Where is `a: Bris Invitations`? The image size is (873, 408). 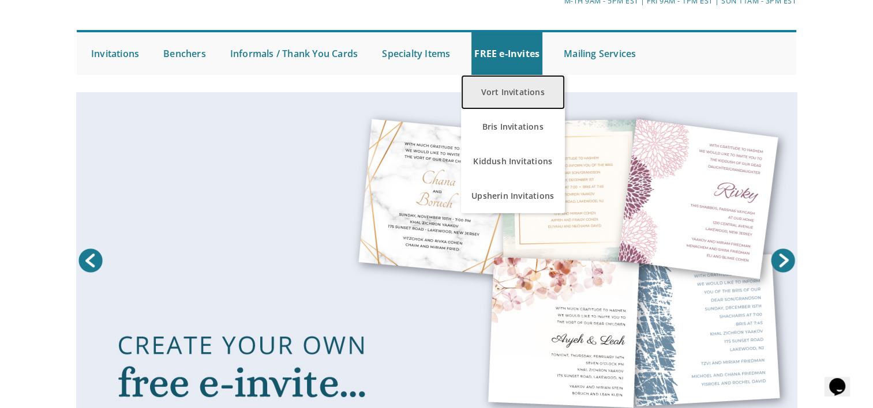 a: Bris Invitations is located at coordinates (513, 127).